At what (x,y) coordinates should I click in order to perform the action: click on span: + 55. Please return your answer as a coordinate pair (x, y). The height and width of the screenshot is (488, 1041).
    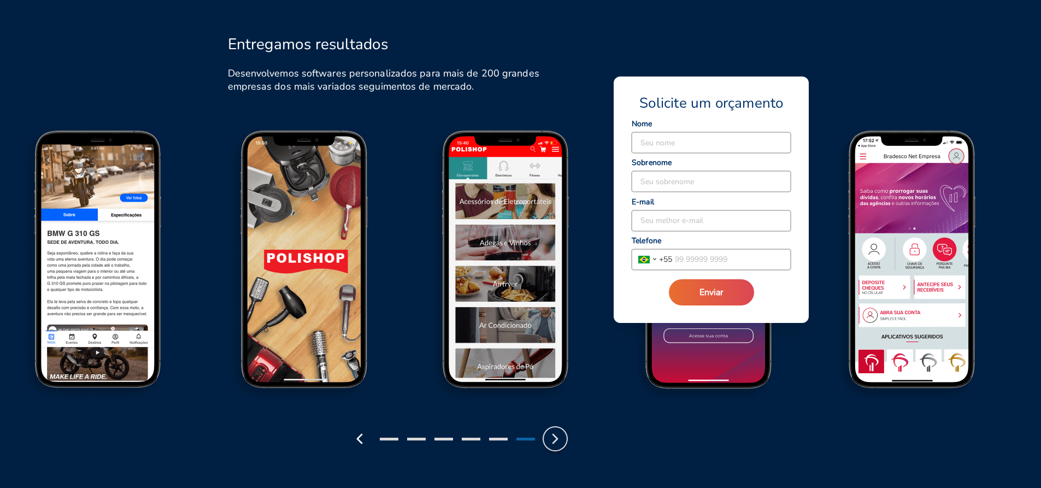
    Looking at the image, I should click on (665, 259).